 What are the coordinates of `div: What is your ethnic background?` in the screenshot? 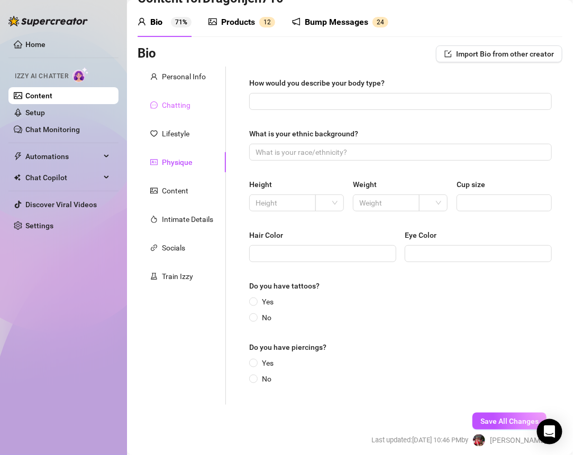 It's located at (303, 134).